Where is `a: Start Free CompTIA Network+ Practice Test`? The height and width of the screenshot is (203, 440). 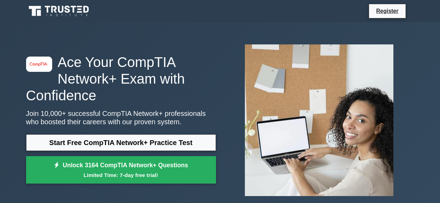 a: Start Free CompTIA Network+ Practice Test is located at coordinates (121, 143).